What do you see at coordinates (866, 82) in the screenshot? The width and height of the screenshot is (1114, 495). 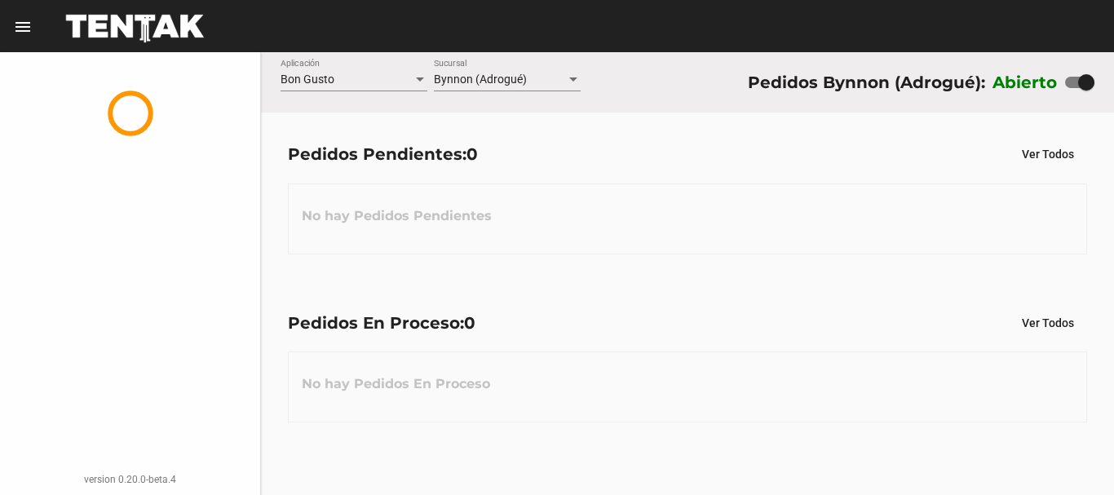 I see `div: Pedidos Bynnon (Adrogué):` at bounding box center [866, 82].